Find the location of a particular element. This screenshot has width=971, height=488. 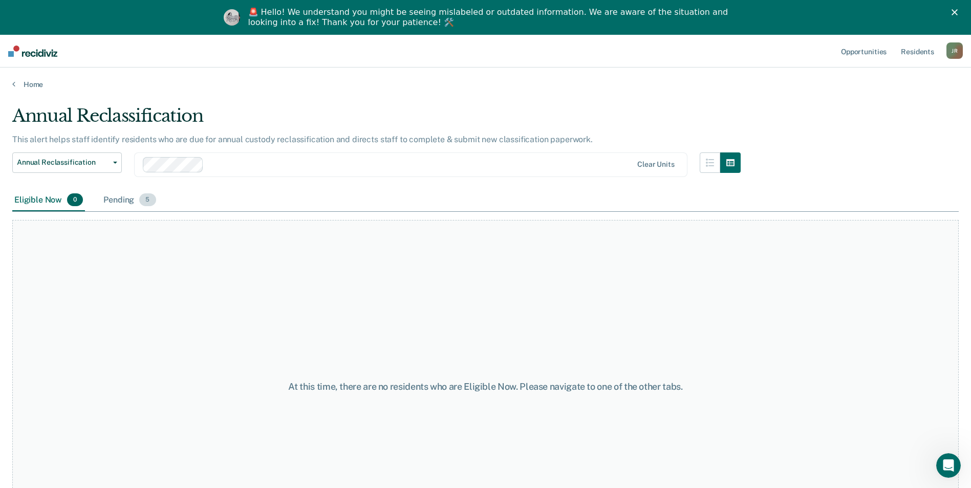

img: Recidiviz is located at coordinates (33, 51).